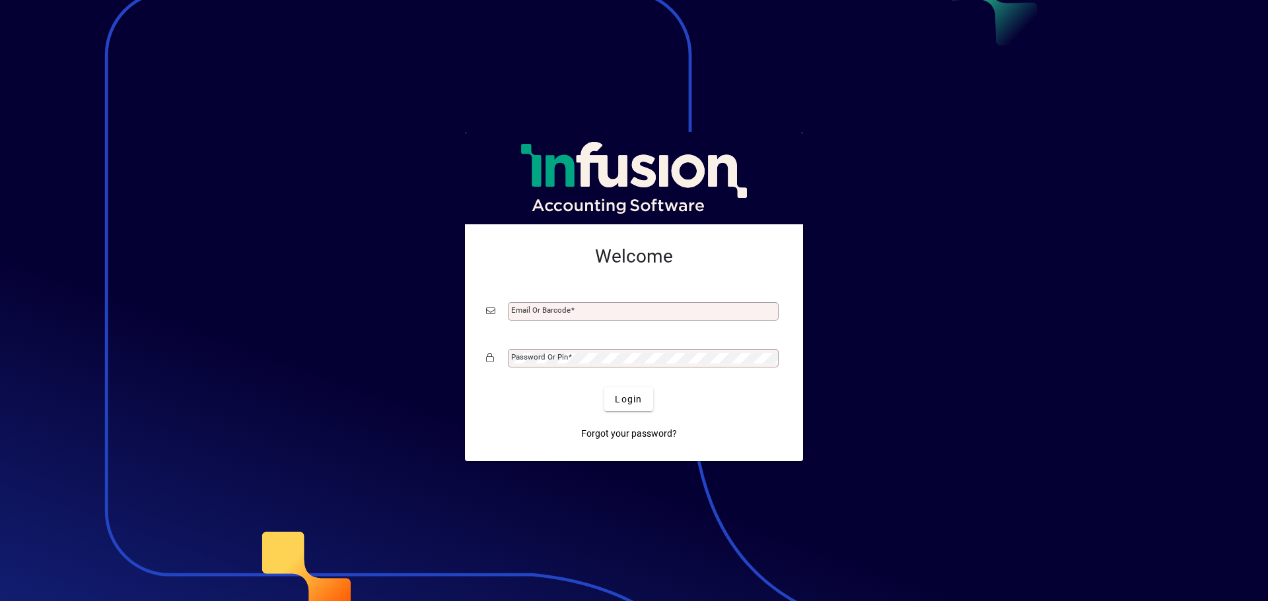  What do you see at coordinates (634, 257) in the screenshot?
I see `h2: Welcome` at bounding box center [634, 257].